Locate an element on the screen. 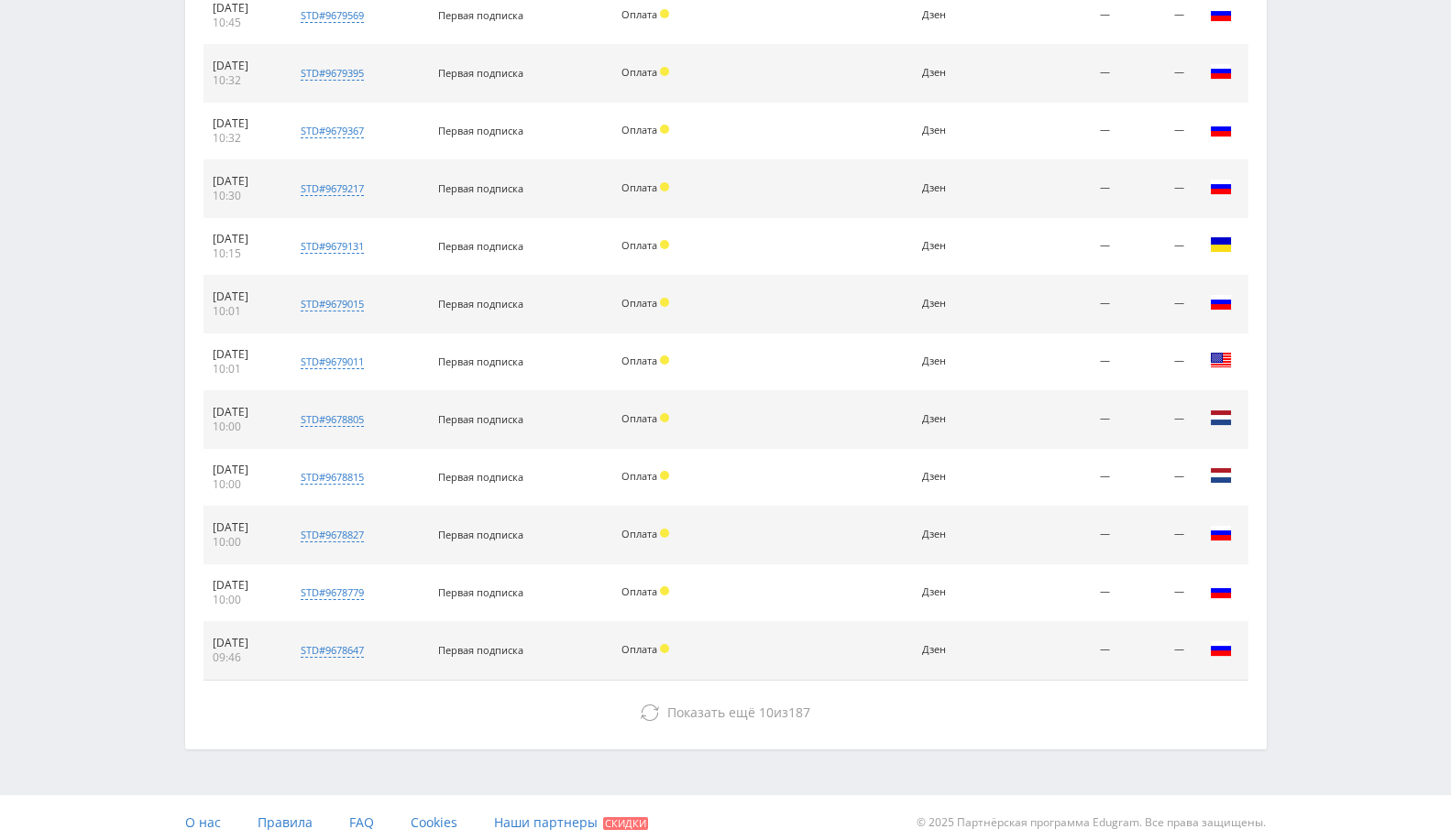 The image size is (1451, 840). div: 10:15 is located at coordinates (243, 253).